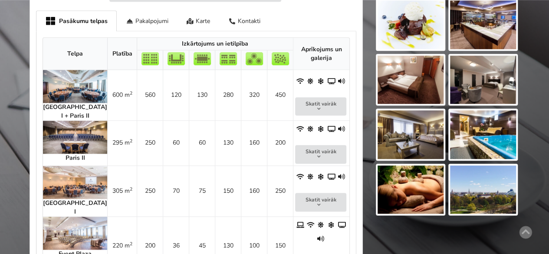  Describe the element at coordinates (300, 225) in the screenshot. I see `span: Ar skatuvi` at that location.